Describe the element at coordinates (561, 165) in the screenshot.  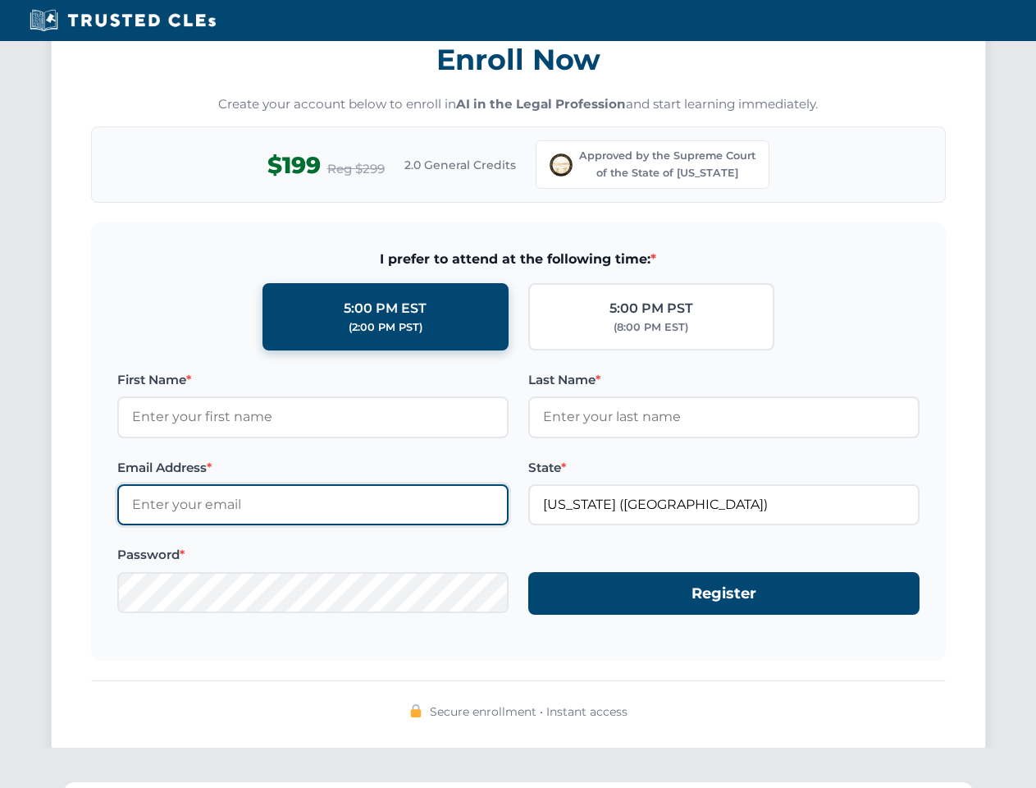
I see `img: Supreme Court of Ohio` at that location.